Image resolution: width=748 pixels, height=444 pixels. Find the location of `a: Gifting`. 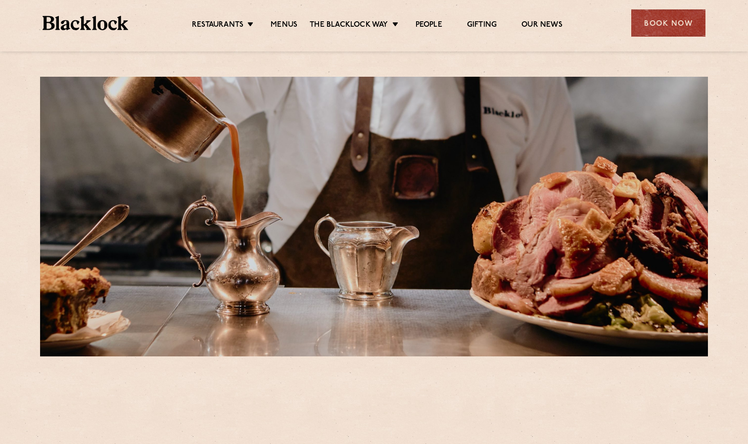

a: Gifting is located at coordinates (482, 26).